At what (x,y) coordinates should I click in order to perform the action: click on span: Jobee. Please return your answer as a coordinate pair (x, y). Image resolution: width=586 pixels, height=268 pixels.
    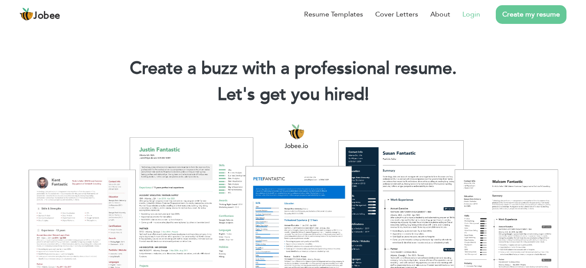
    Looking at the image, I should click on (47, 16).